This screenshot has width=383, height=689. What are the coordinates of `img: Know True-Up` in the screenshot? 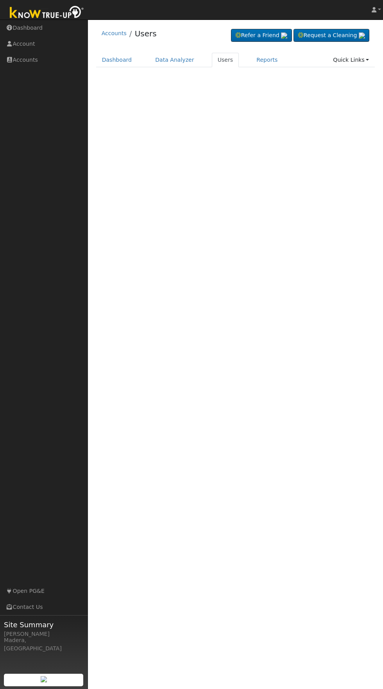 It's located at (47, 13).